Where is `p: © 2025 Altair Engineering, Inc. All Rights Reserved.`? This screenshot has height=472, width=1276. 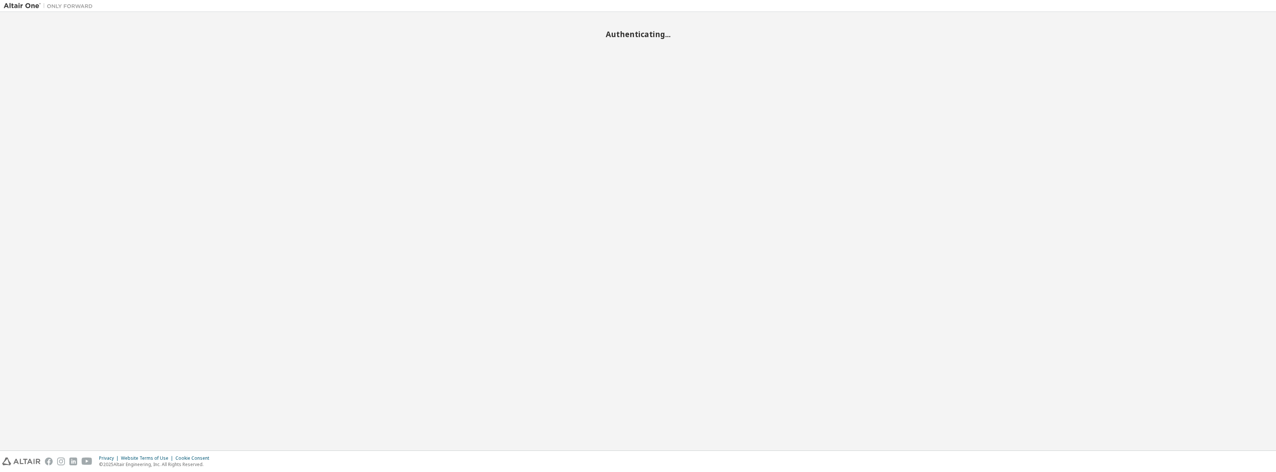 p: © 2025 Altair Engineering, Inc. All Rights Reserved. is located at coordinates (156, 464).